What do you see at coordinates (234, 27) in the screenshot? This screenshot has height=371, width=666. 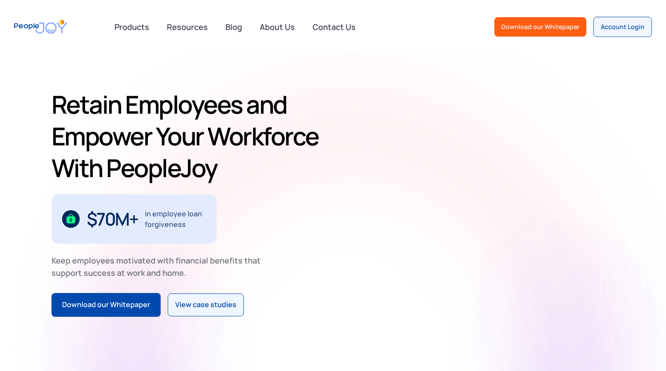 I see `a: Blog` at bounding box center [234, 27].